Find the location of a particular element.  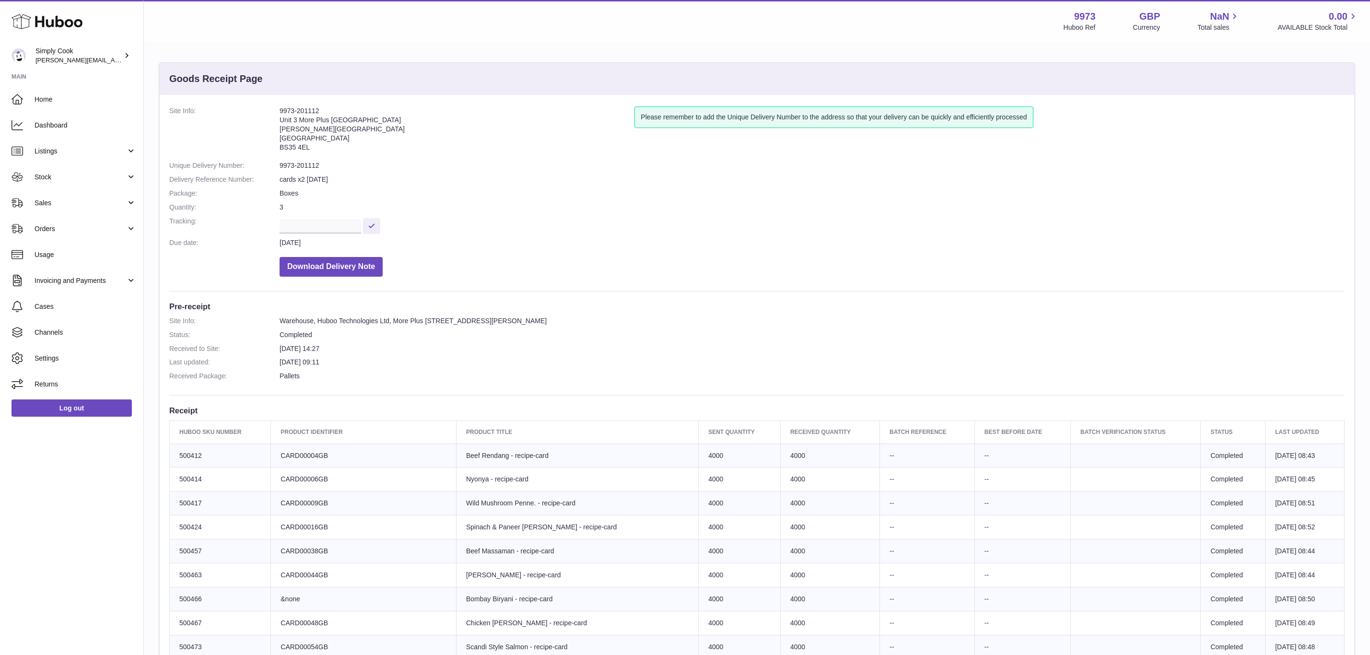

th: Sent Quantity is located at coordinates (739, 432).